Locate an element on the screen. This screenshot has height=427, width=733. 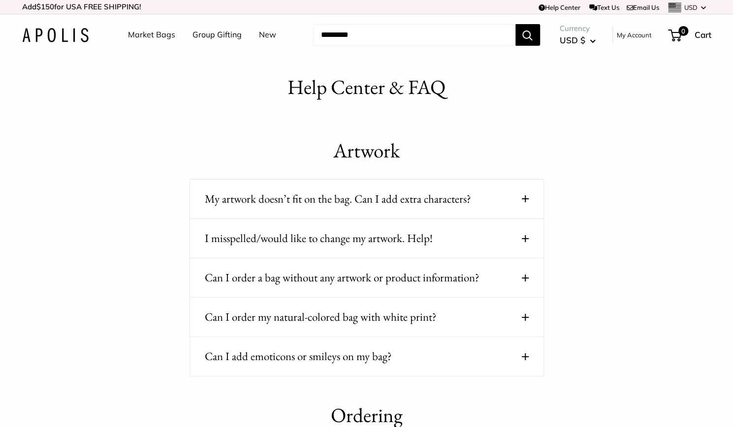
button: Can I add emoticons or smileys on my bag? is located at coordinates (367, 356).